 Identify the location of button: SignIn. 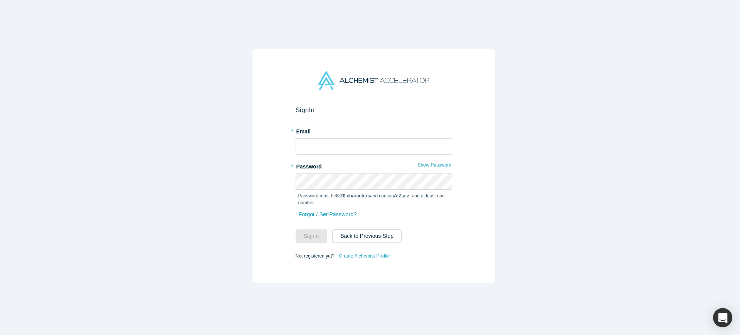
(311, 236).